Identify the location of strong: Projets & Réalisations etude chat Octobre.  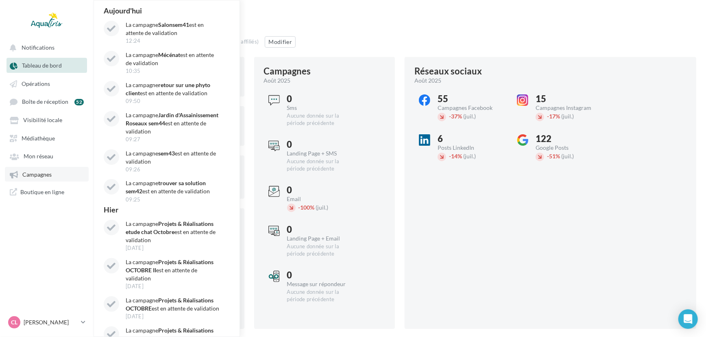
(170, 227).